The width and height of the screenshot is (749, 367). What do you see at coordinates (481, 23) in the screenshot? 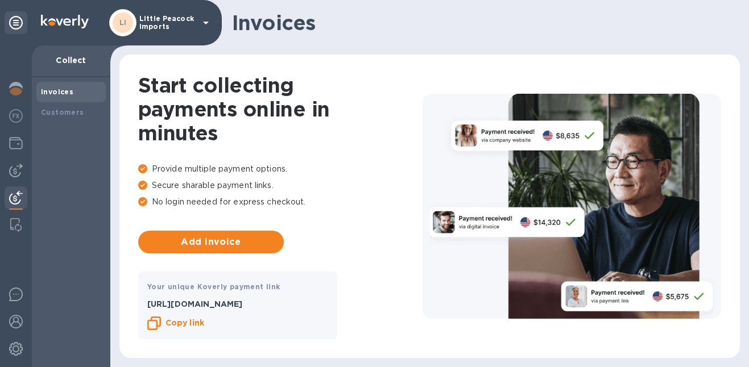
I see `h1: Invoices` at bounding box center [481, 23].